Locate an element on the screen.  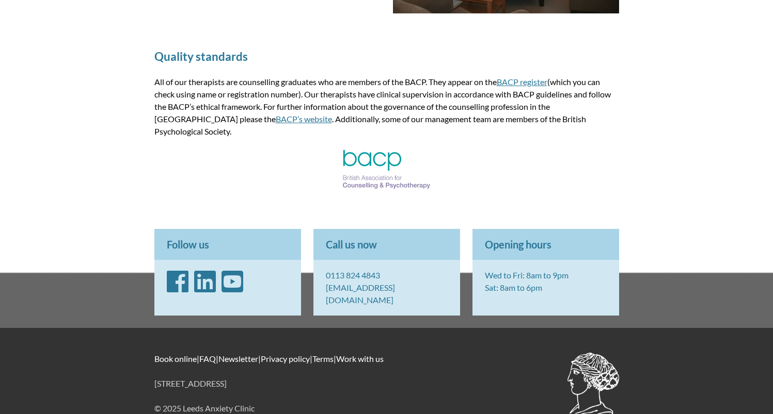
a: Work with us is located at coordinates (360, 359).